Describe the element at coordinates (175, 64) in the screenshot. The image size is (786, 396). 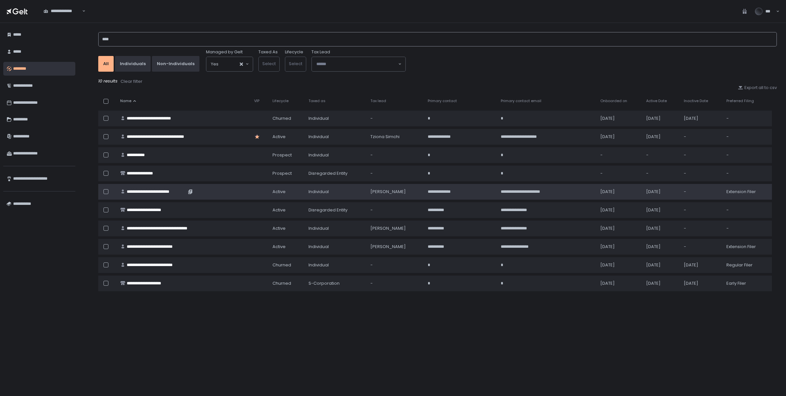
I see `div: Non-Individuals` at that location.